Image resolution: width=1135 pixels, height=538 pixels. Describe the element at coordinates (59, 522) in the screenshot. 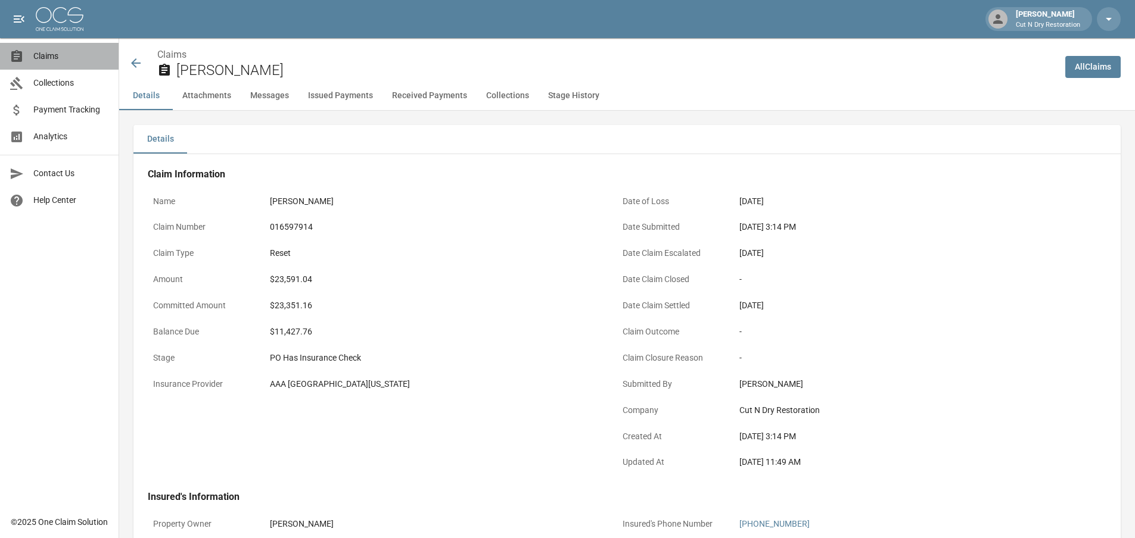

I see `div: © 2025 One Claim Solution` at that location.